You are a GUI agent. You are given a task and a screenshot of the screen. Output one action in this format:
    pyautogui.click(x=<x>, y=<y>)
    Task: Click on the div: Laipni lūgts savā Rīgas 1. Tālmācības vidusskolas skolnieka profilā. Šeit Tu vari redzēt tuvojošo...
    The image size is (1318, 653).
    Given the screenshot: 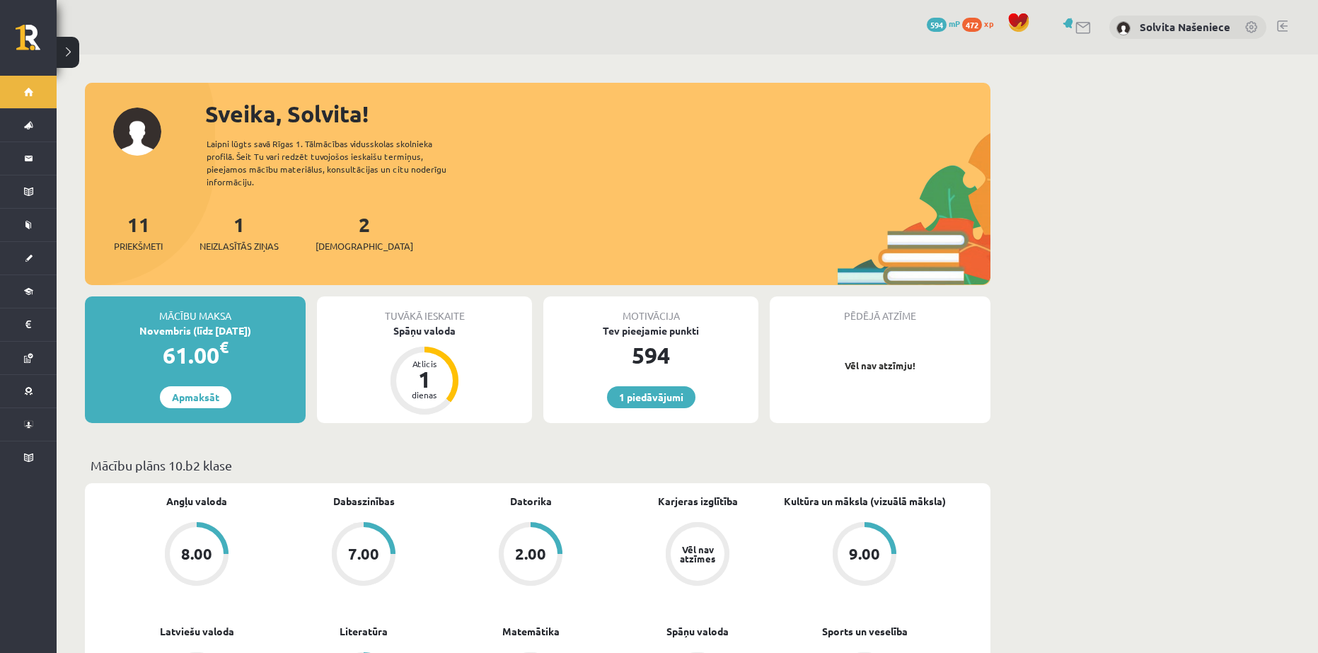 What is the action you would take?
    pyautogui.click(x=339, y=163)
    